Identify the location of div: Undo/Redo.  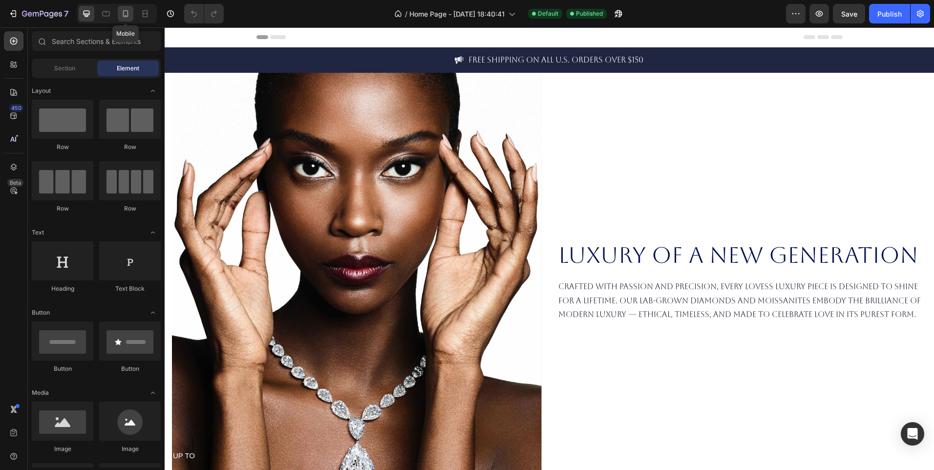
(204, 14).